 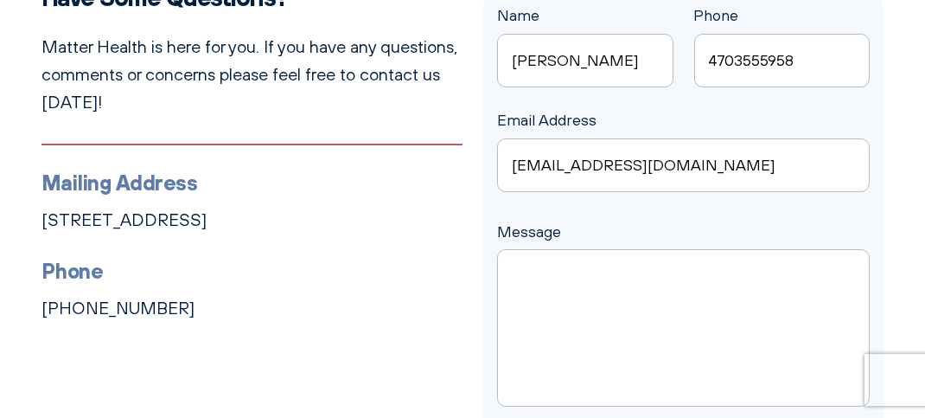 What do you see at coordinates (683, 244) in the screenshot?
I see `label: Message` at bounding box center [683, 244].